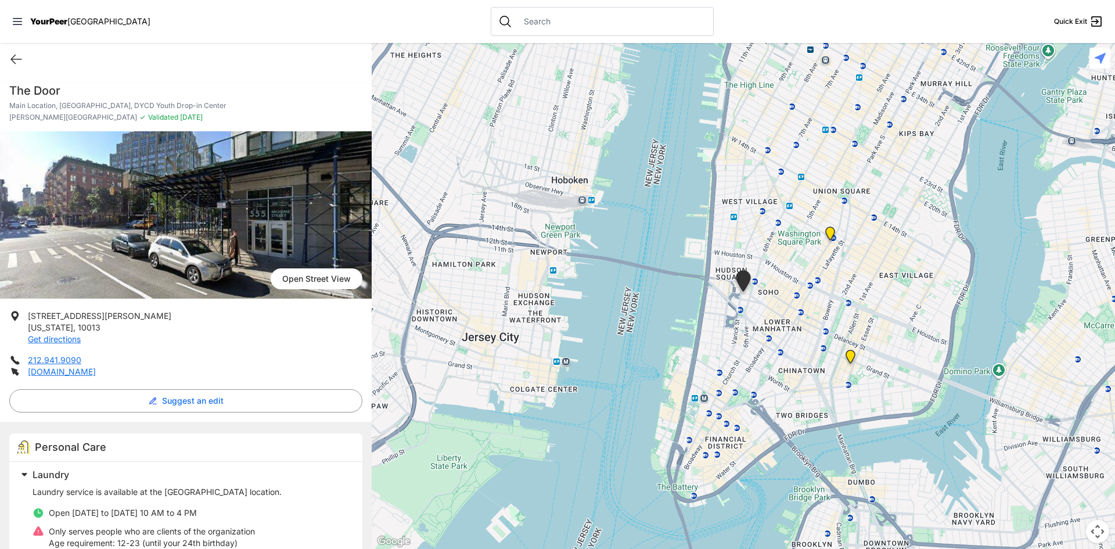  Describe the element at coordinates (89, 327) in the screenshot. I see `span: 10013` at that location.